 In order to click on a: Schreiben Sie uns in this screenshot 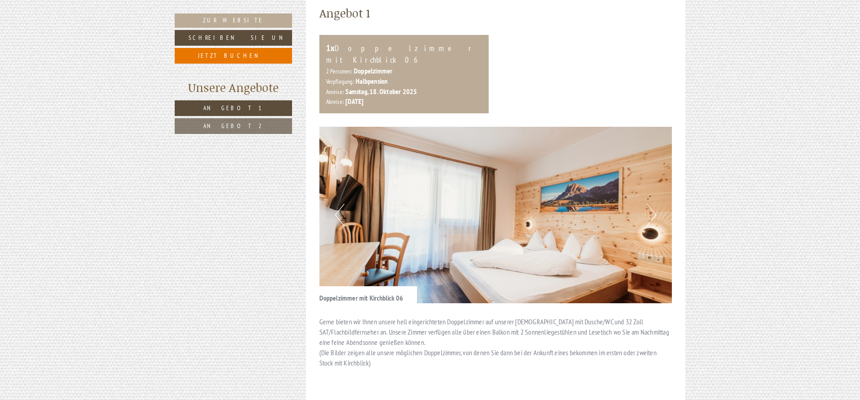, I will do `click(233, 38)`.